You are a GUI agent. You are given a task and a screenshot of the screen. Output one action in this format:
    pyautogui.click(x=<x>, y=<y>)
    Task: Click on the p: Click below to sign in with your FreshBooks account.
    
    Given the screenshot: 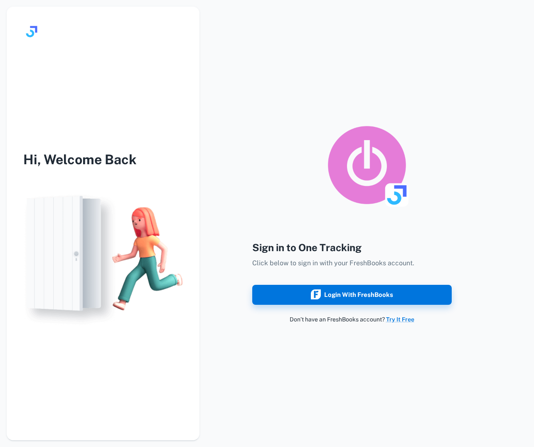 What is the action you would take?
    pyautogui.click(x=352, y=263)
    